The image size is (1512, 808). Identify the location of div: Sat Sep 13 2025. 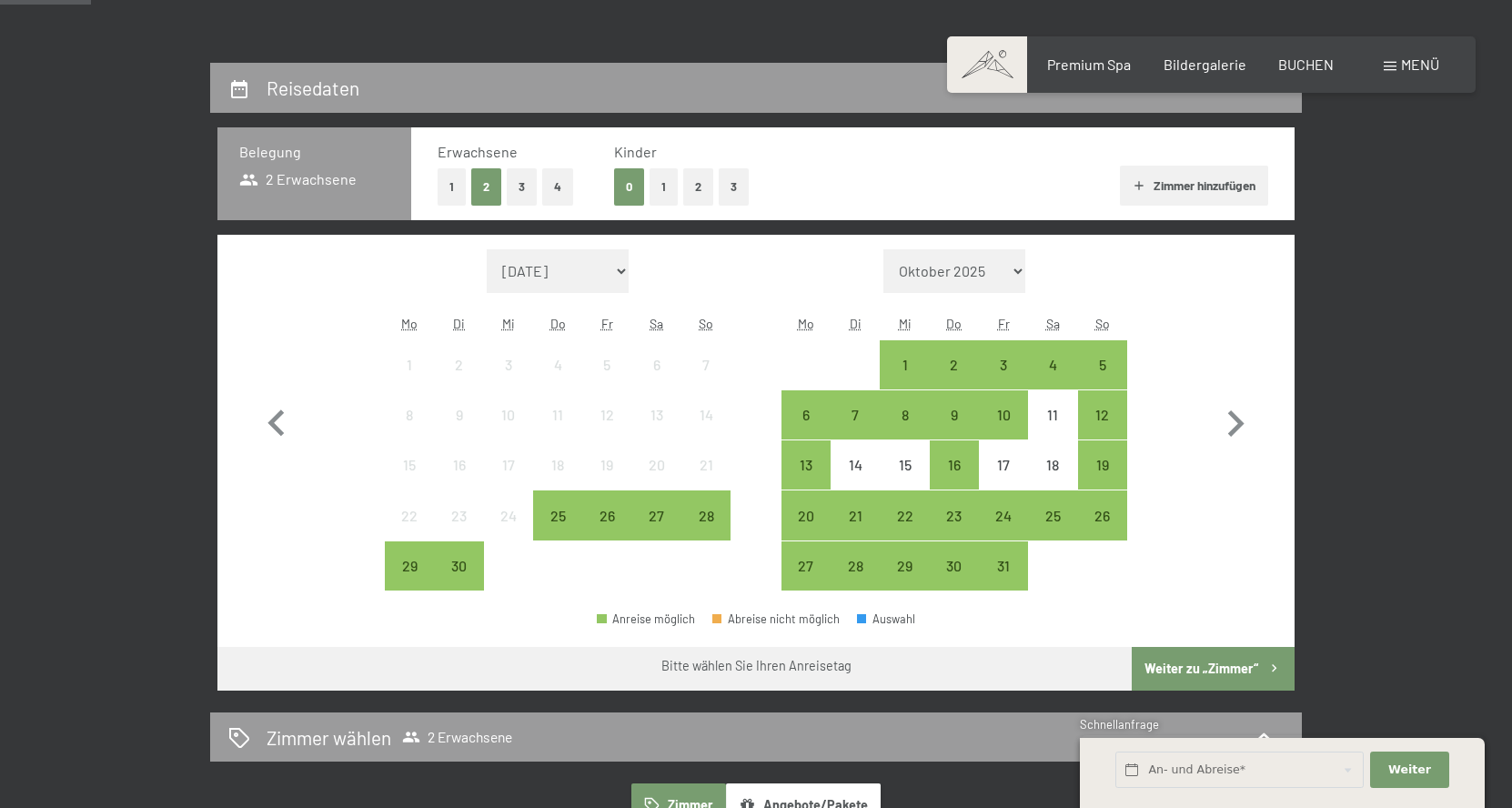
(657, 415).